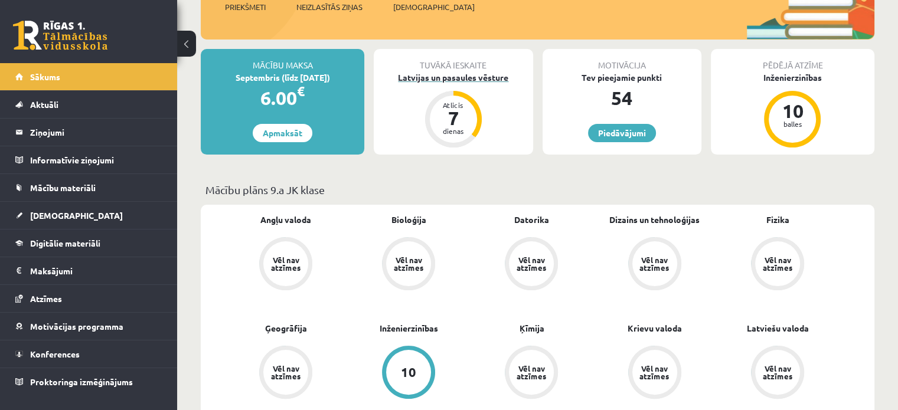  What do you see at coordinates (89, 382) in the screenshot?
I see `a: Proktoringa izmēģinājums` at bounding box center [89, 382].